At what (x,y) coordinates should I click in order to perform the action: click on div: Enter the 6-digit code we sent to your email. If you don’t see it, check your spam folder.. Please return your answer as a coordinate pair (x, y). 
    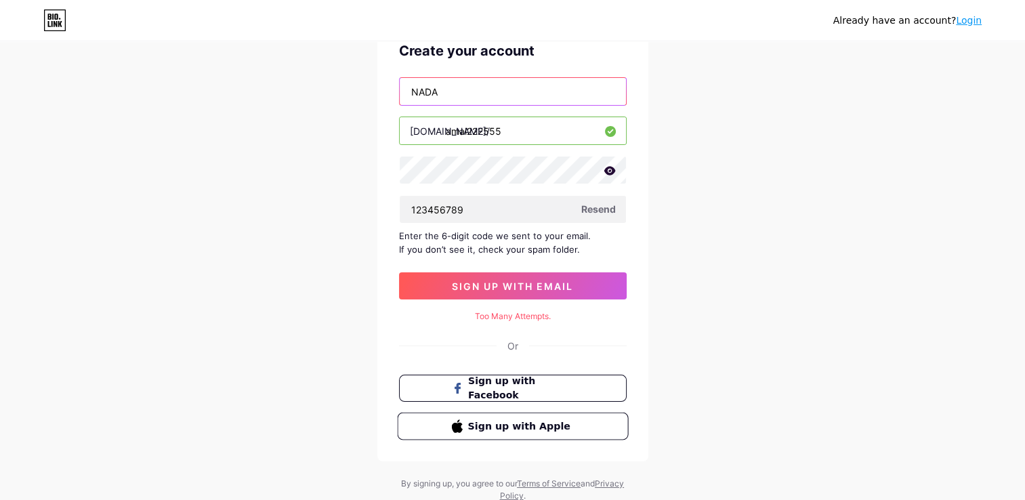
    Looking at the image, I should click on (513, 242).